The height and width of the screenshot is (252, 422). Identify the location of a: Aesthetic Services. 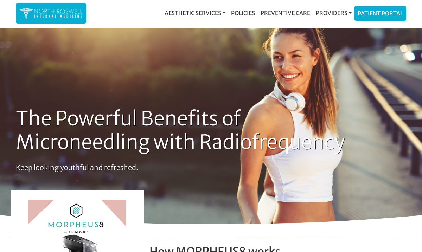
(195, 13).